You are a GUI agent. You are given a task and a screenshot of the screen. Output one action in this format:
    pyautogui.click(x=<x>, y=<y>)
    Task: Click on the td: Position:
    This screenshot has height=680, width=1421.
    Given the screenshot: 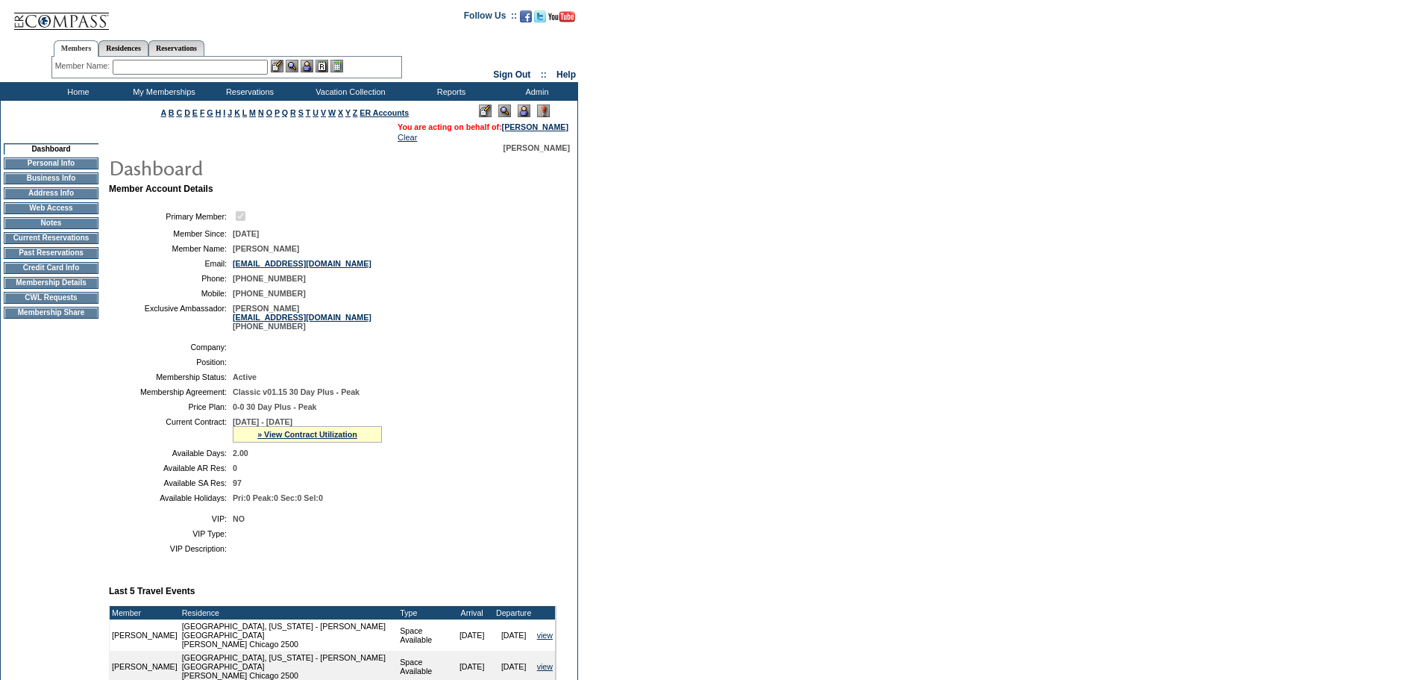 What is the action you would take?
    pyautogui.click(x=171, y=362)
    